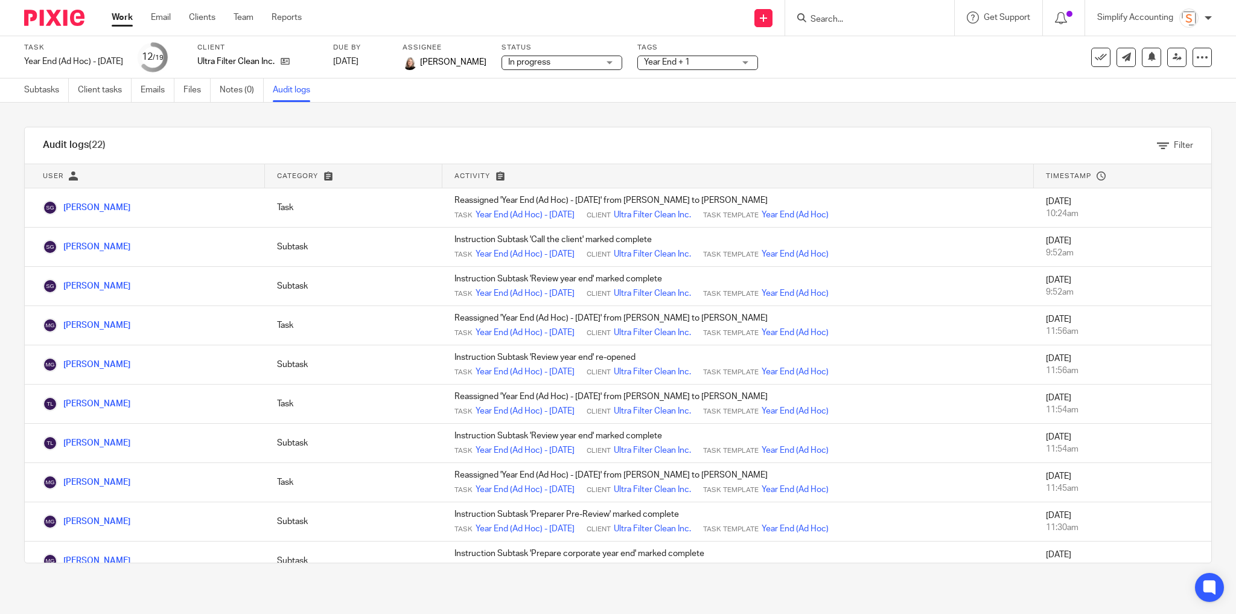  I want to click on a: Clients, so click(202, 17).